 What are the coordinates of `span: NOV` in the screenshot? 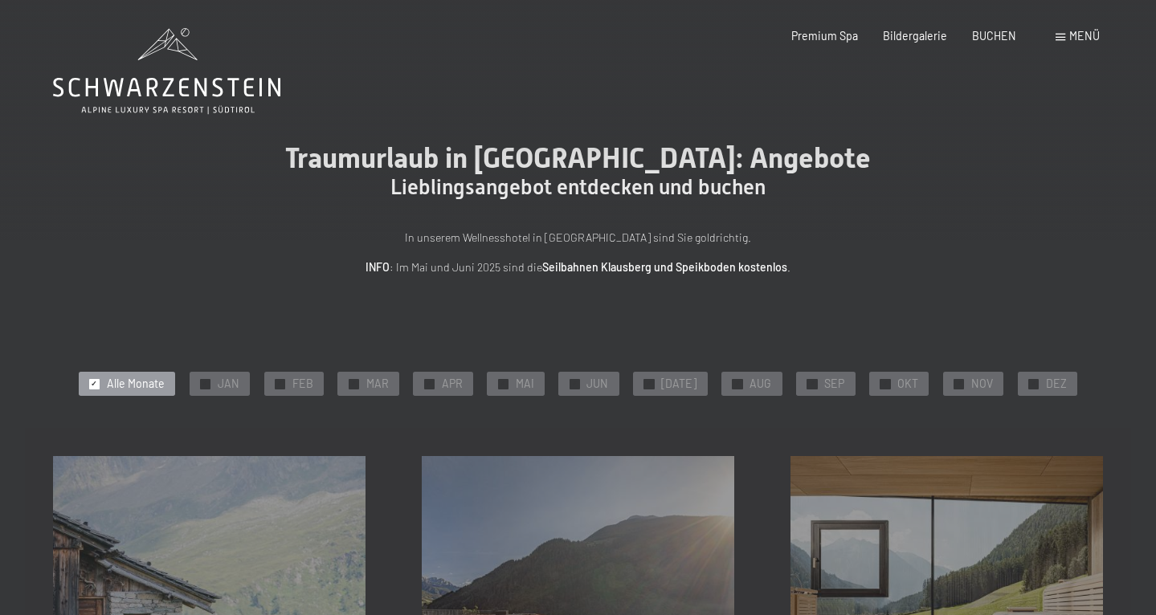 It's located at (982, 384).